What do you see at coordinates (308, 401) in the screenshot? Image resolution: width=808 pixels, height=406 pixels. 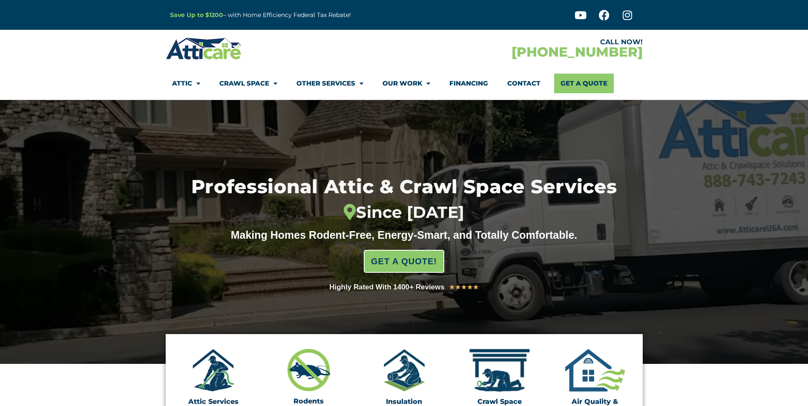 I see `a: Rodents` at bounding box center [308, 401].